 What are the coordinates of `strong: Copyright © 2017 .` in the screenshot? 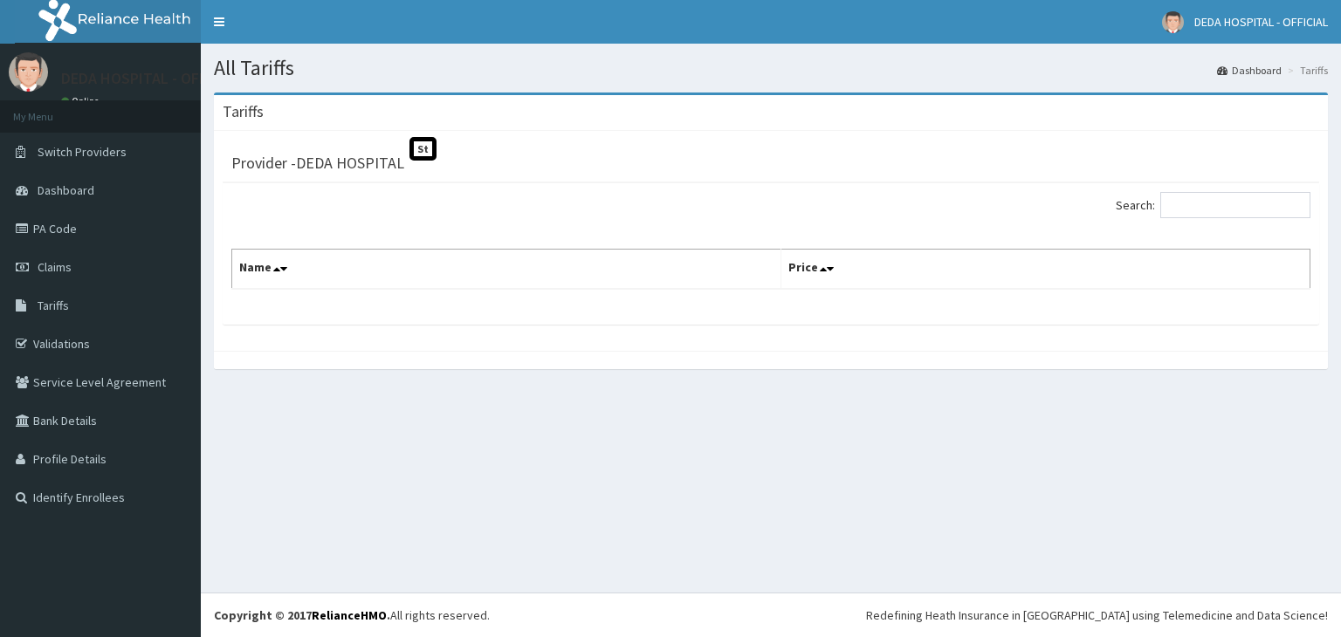 It's located at (302, 615).